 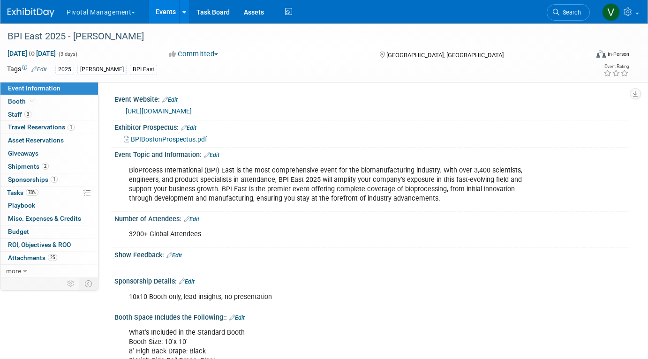 What do you see at coordinates (49, 167) in the screenshot?
I see `a: Shipments2` at bounding box center [49, 167].